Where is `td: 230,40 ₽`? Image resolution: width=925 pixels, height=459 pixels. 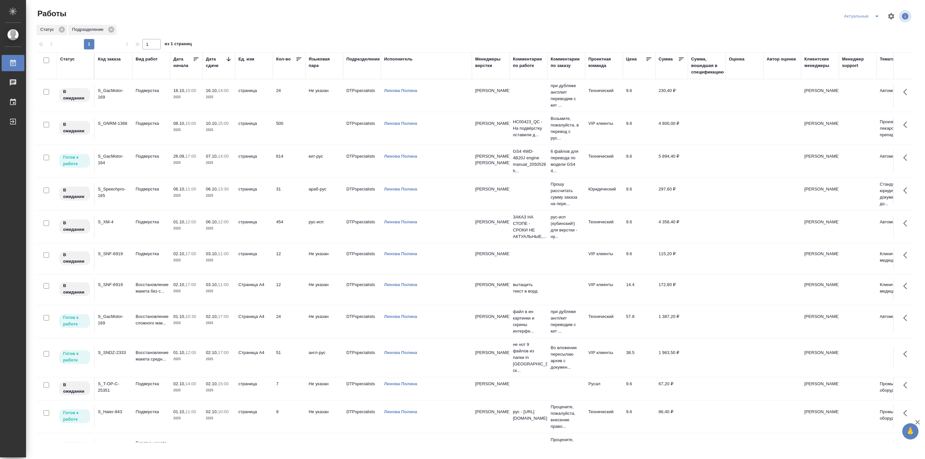 td: 230,40 ₽ is located at coordinates (671, 96).